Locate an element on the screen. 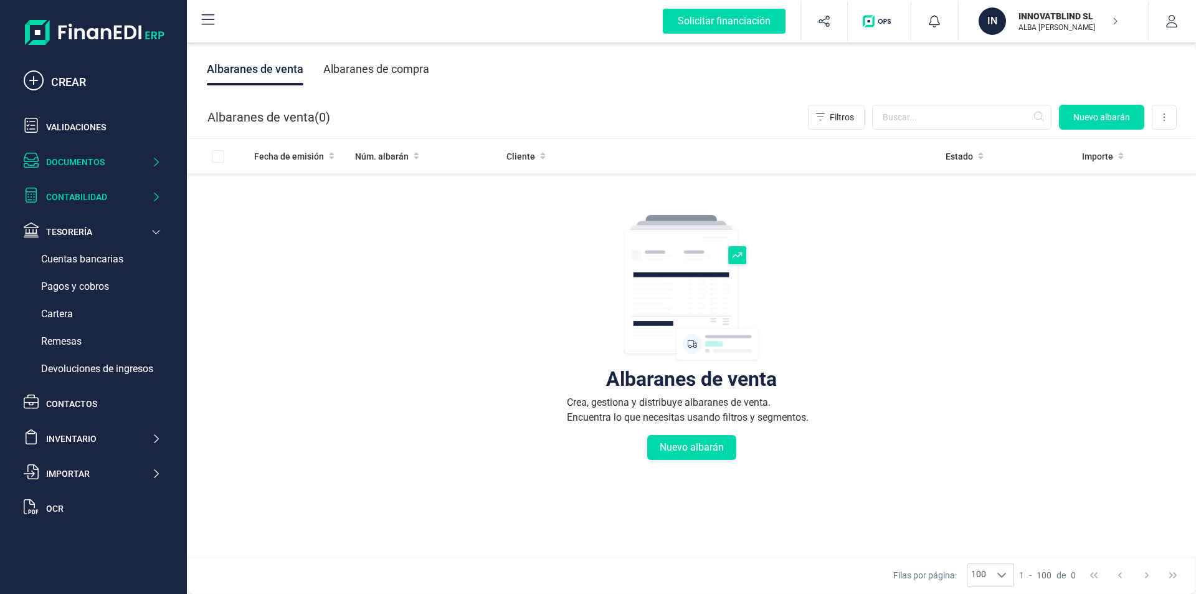  button: Filtros is located at coordinates (836, 117).